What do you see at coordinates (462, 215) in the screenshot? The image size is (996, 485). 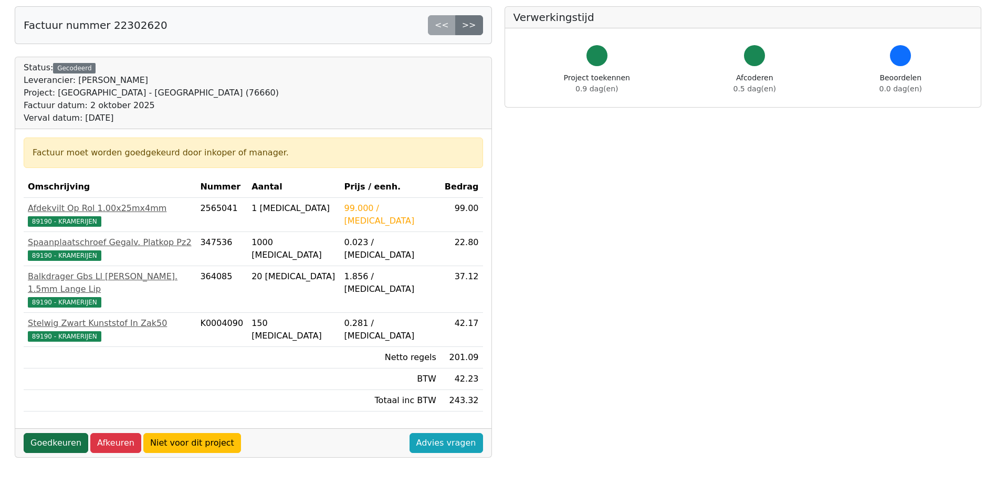 I see `td: 99.00` at bounding box center [462, 215].